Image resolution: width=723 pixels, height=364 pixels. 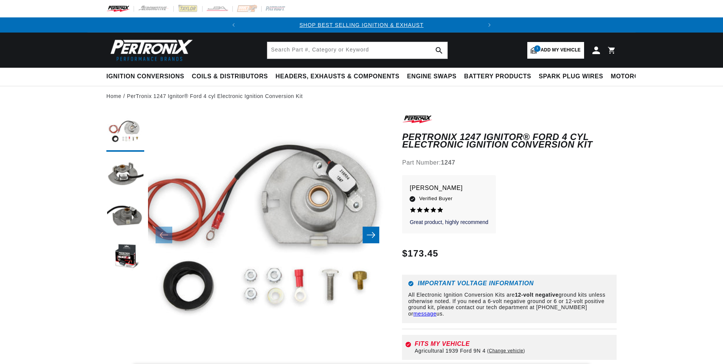 I want to click on span: Ignition Conversions, so click(x=145, y=76).